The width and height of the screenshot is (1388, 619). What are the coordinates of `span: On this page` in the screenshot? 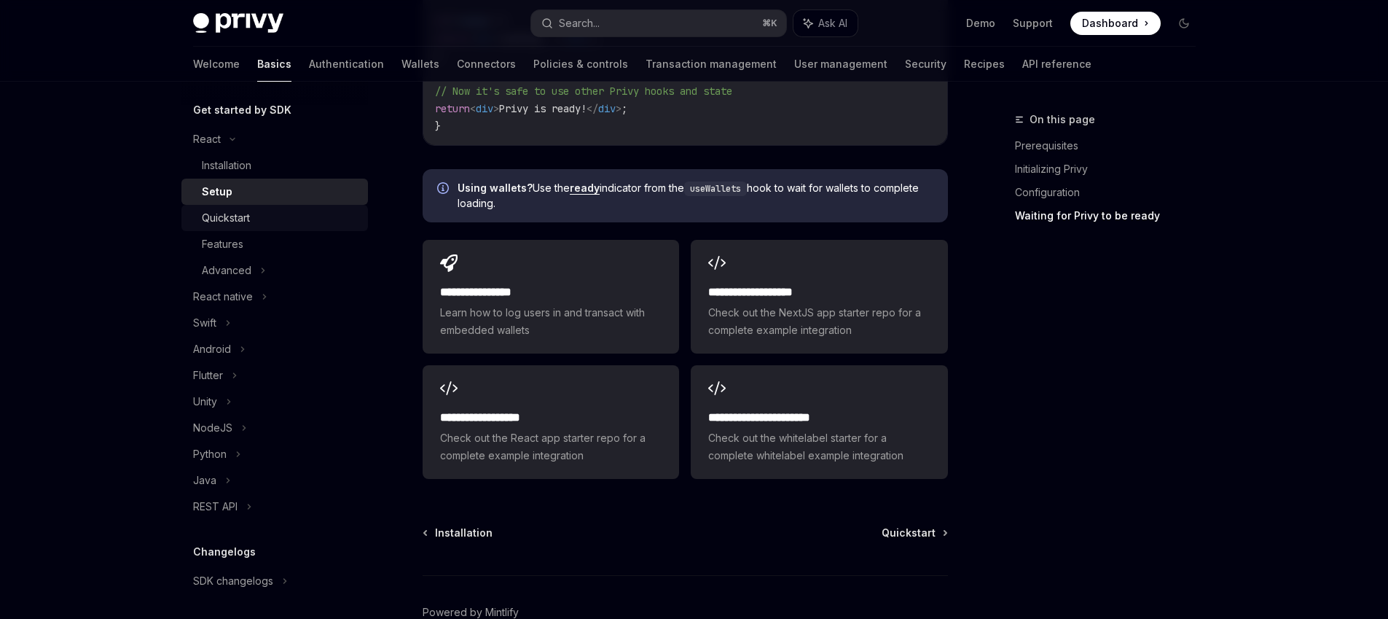 It's located at (1062, 119).